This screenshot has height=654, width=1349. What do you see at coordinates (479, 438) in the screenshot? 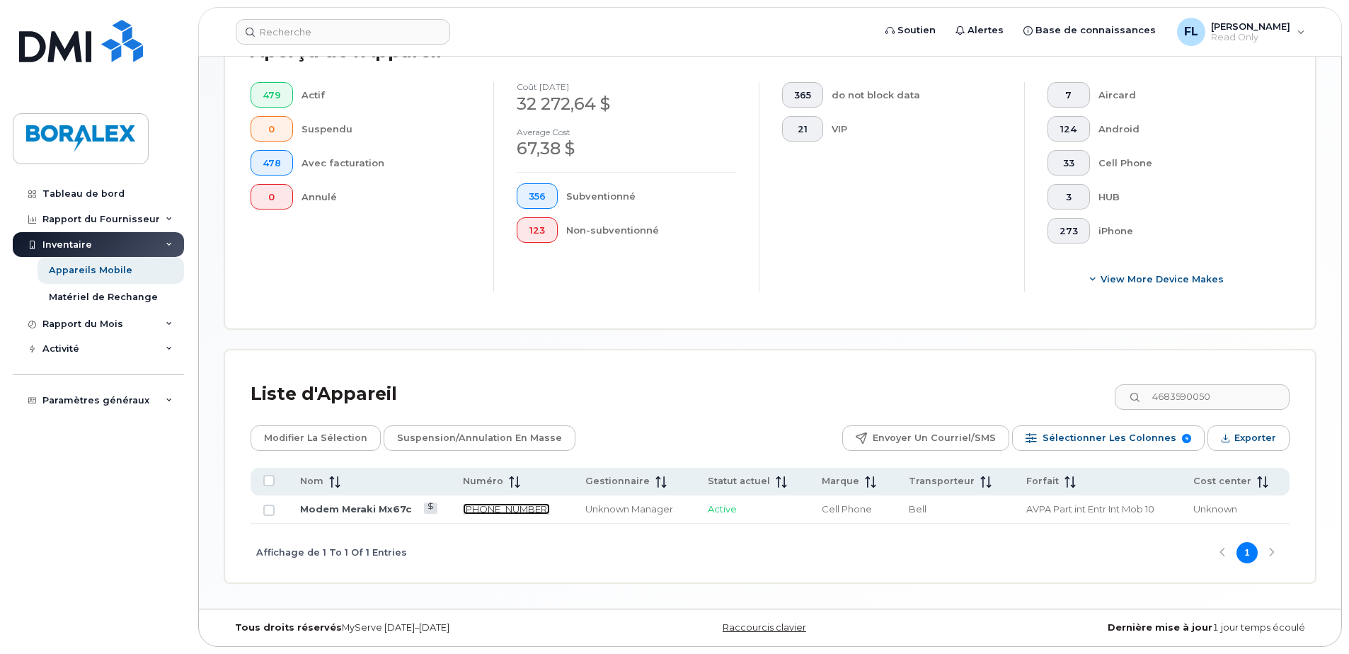
I see `button: Suspension/Annulation en masse` at bounding box center [479, 438].